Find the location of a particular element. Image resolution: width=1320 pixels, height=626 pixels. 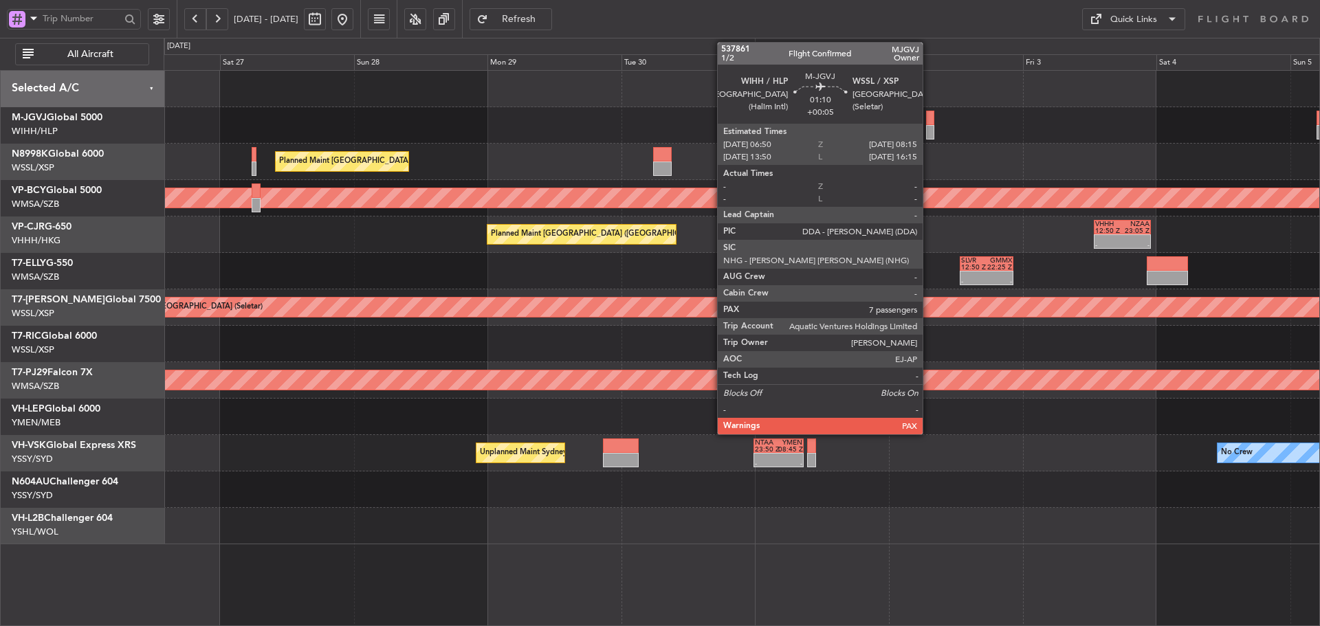

div: Fri 3 is located at coordinates (1090, 63).